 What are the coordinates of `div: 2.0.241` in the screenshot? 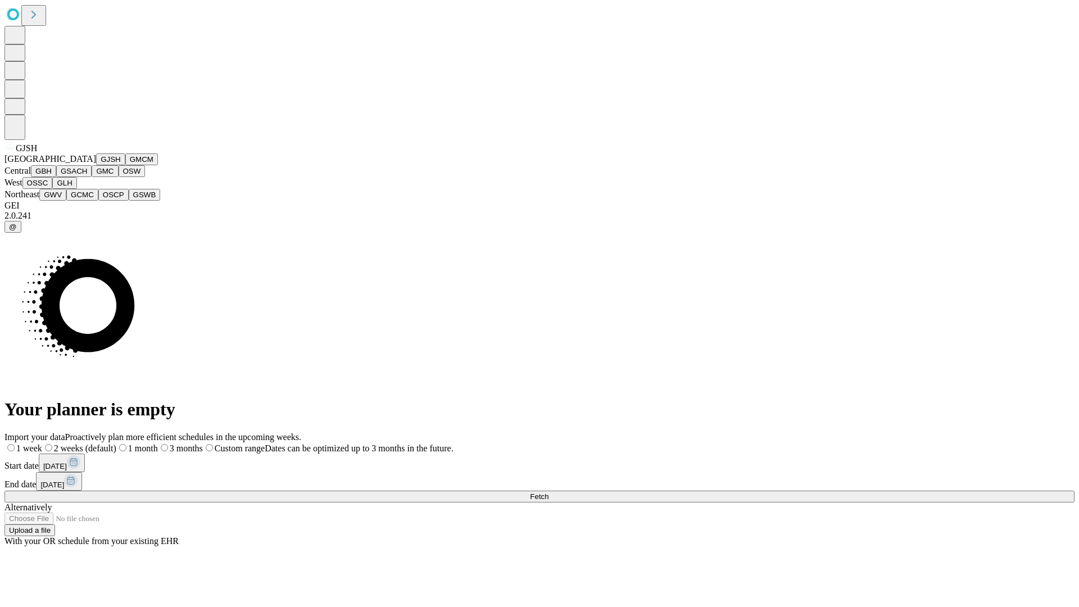 It's located at (540, 216).